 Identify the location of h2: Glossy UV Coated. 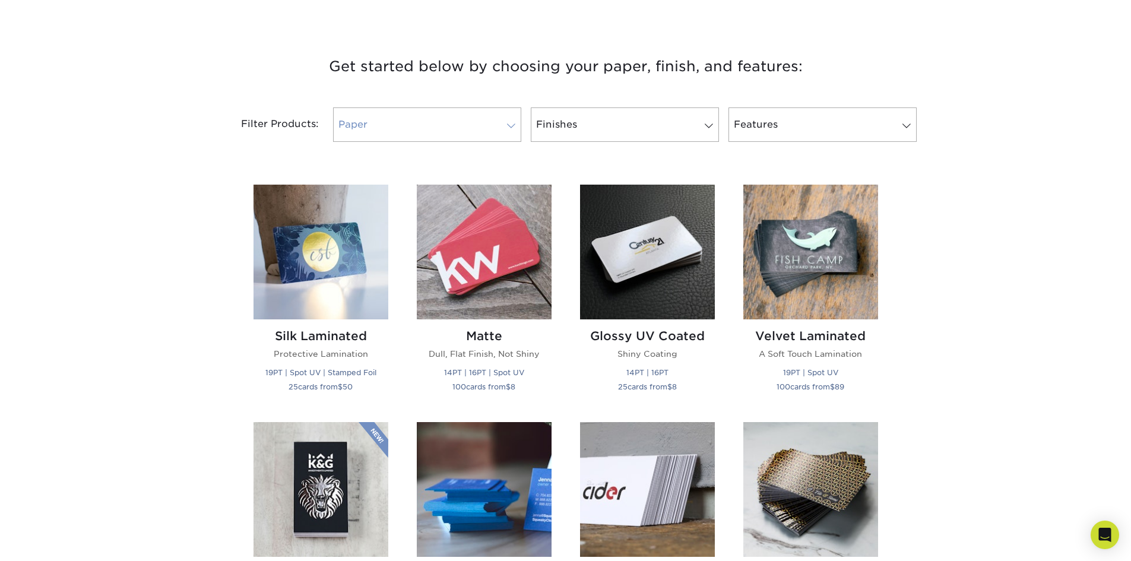
(647, 336).